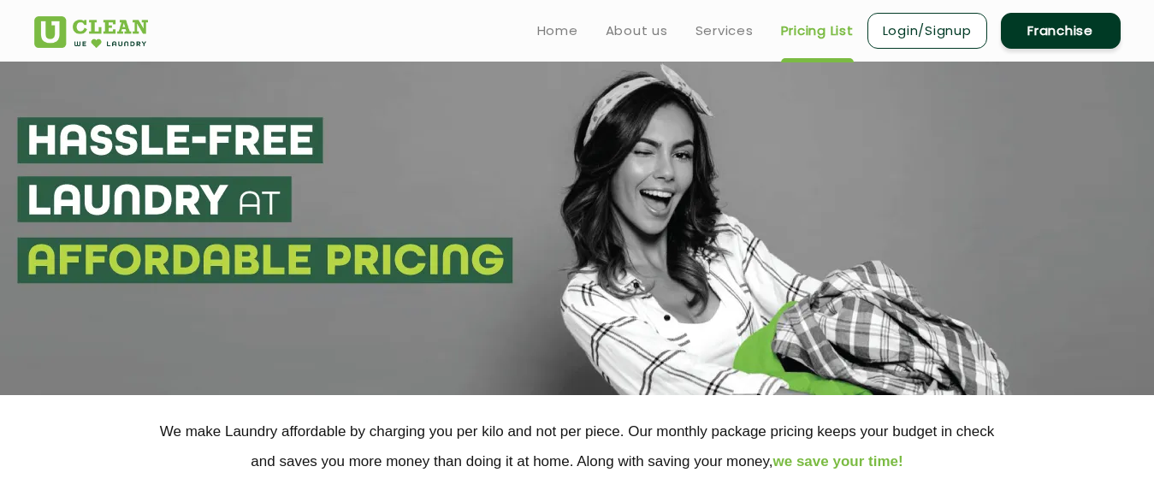 The height and width of the screenshot is (496, 1154). What do you see at coordinates (839, 461) in the screenshot?
I see `span: we save your time!` at bounding box center [839, 461].